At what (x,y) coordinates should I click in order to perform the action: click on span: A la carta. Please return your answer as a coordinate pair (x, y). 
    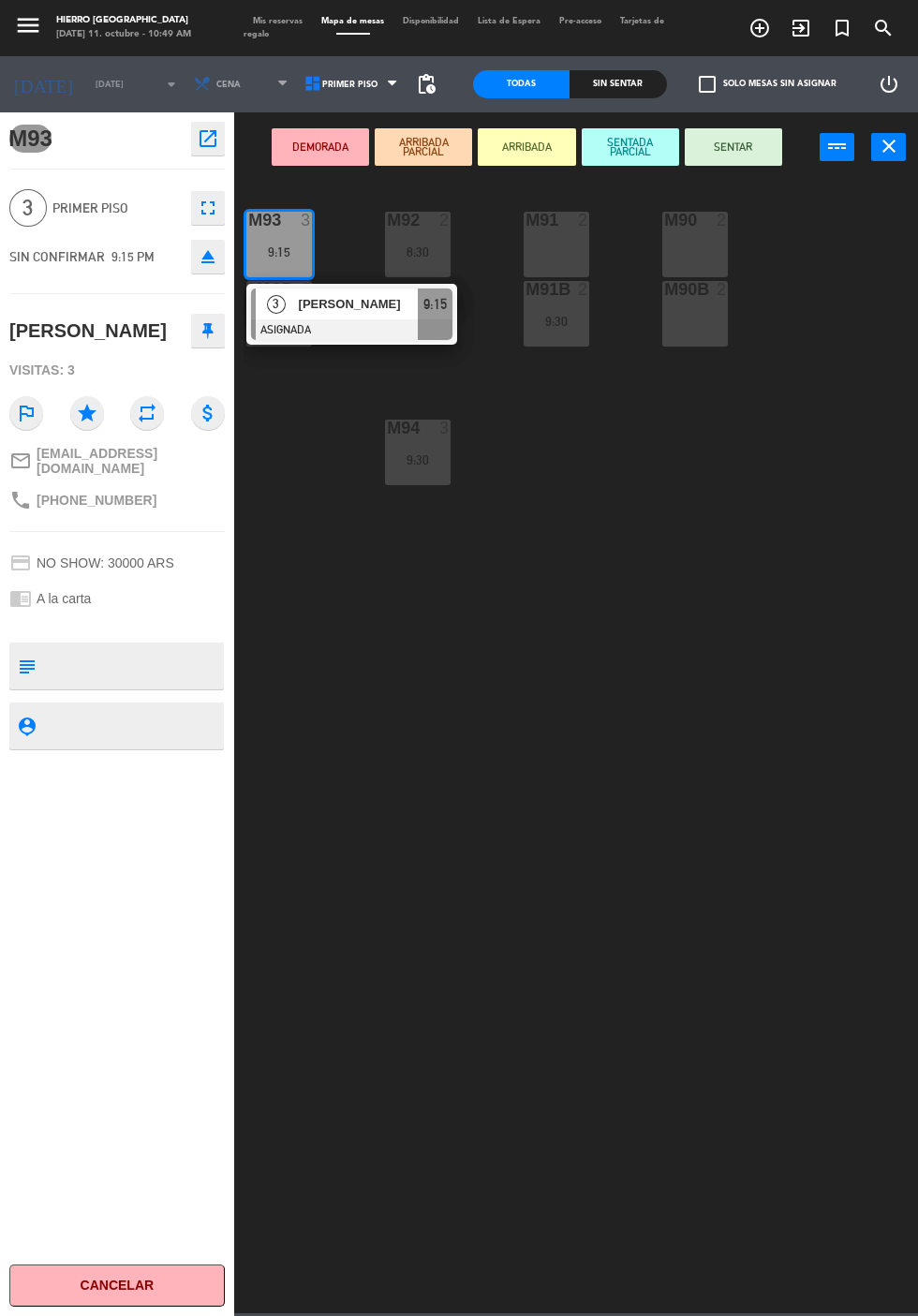
    Looking at the image, I should click on (64, 599).